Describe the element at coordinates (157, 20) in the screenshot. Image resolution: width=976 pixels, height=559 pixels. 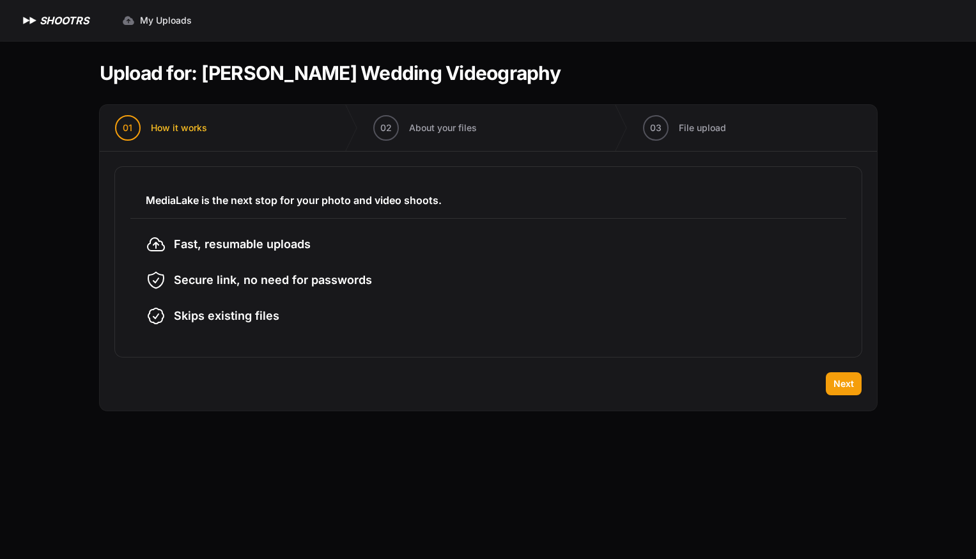
I see `a: My Uploads` at that location.